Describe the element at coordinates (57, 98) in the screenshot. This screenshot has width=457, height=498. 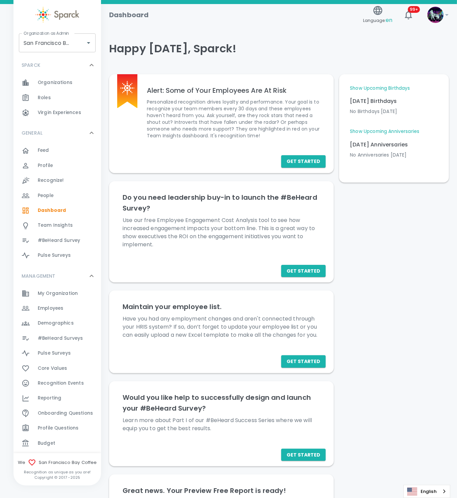
I see `a: Roles` at that location.